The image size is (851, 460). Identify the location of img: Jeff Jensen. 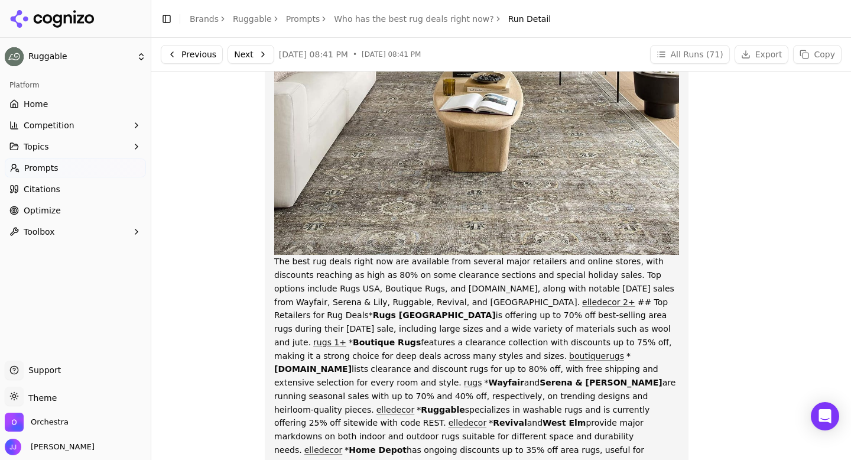
(13, 447).